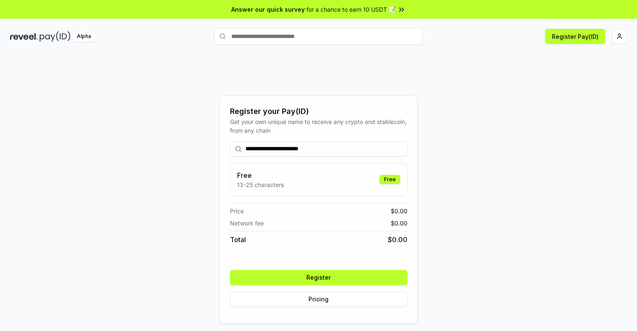 Image resolution: width=637 pixels, height=331 pixels. I want to click on button: Register, so click(318, 278).